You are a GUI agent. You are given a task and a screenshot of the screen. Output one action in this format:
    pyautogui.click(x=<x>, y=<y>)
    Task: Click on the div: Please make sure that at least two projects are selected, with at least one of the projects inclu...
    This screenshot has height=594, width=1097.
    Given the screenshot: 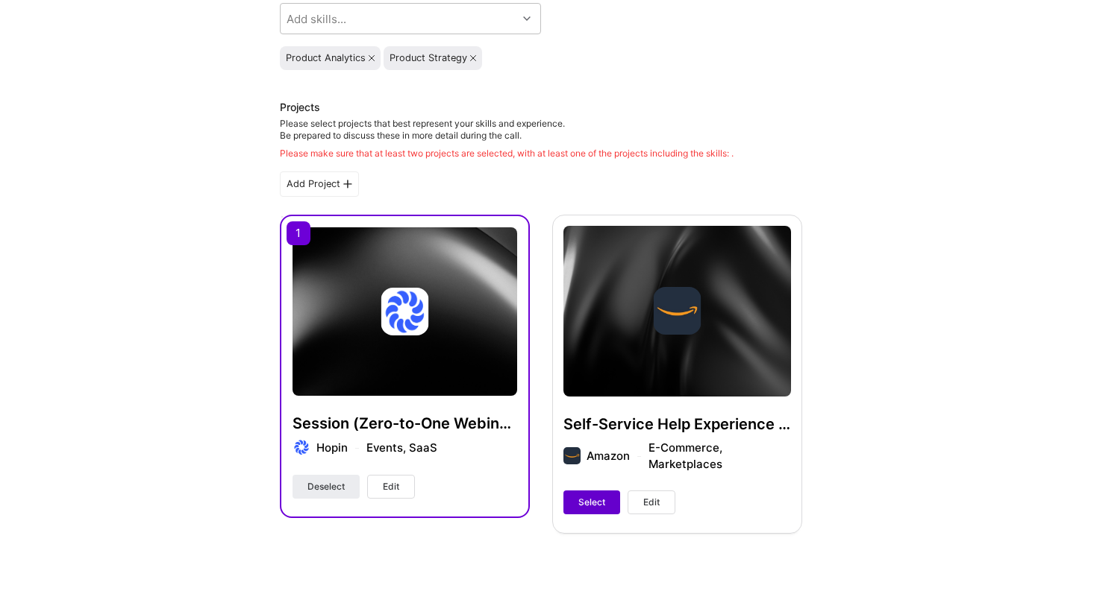 What is the action you would take?
    pyautogui.click(x=506, y=154)
    